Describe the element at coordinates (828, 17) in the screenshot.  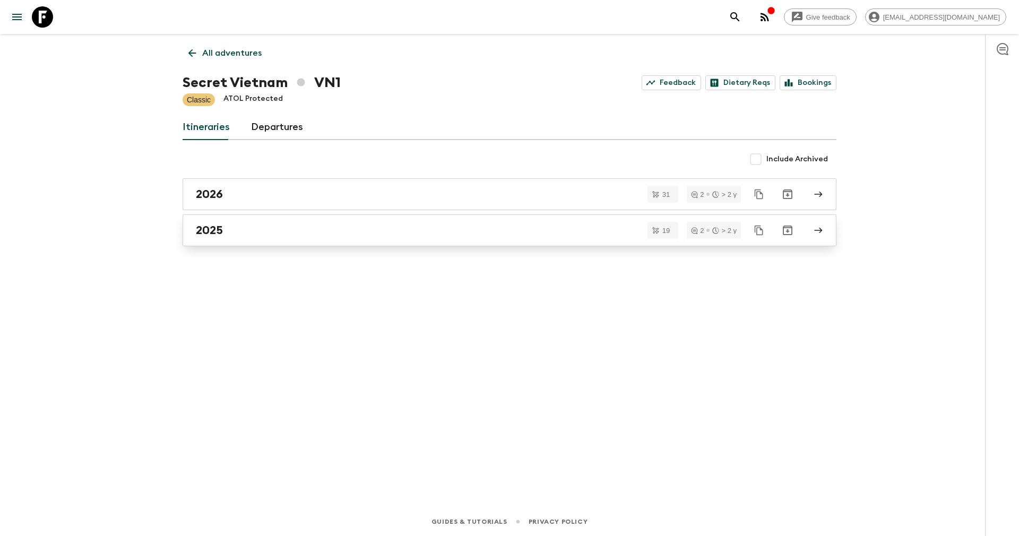
I see `span: Give feedback` at that location.